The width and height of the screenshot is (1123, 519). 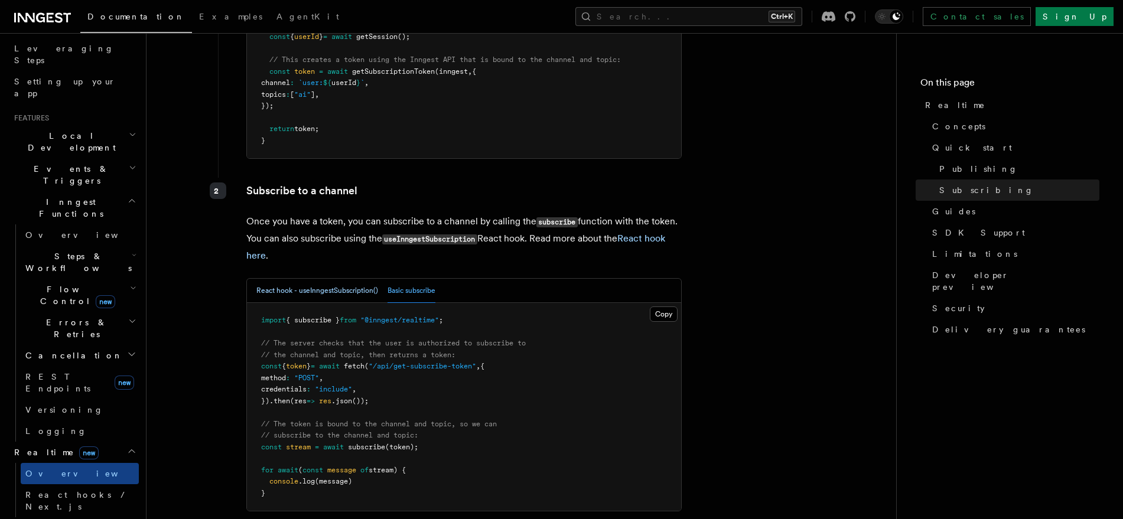 What do you see at coordinates (136, 18) in the screenshot?
I see `a: Documentation` at bounding box center [136, 18].